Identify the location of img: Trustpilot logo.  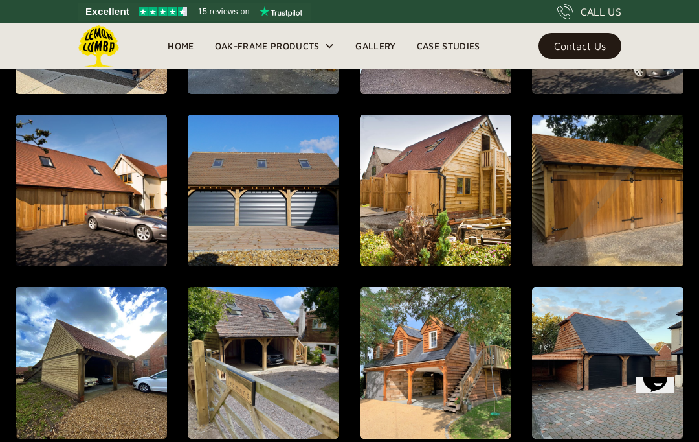
(281, 12).